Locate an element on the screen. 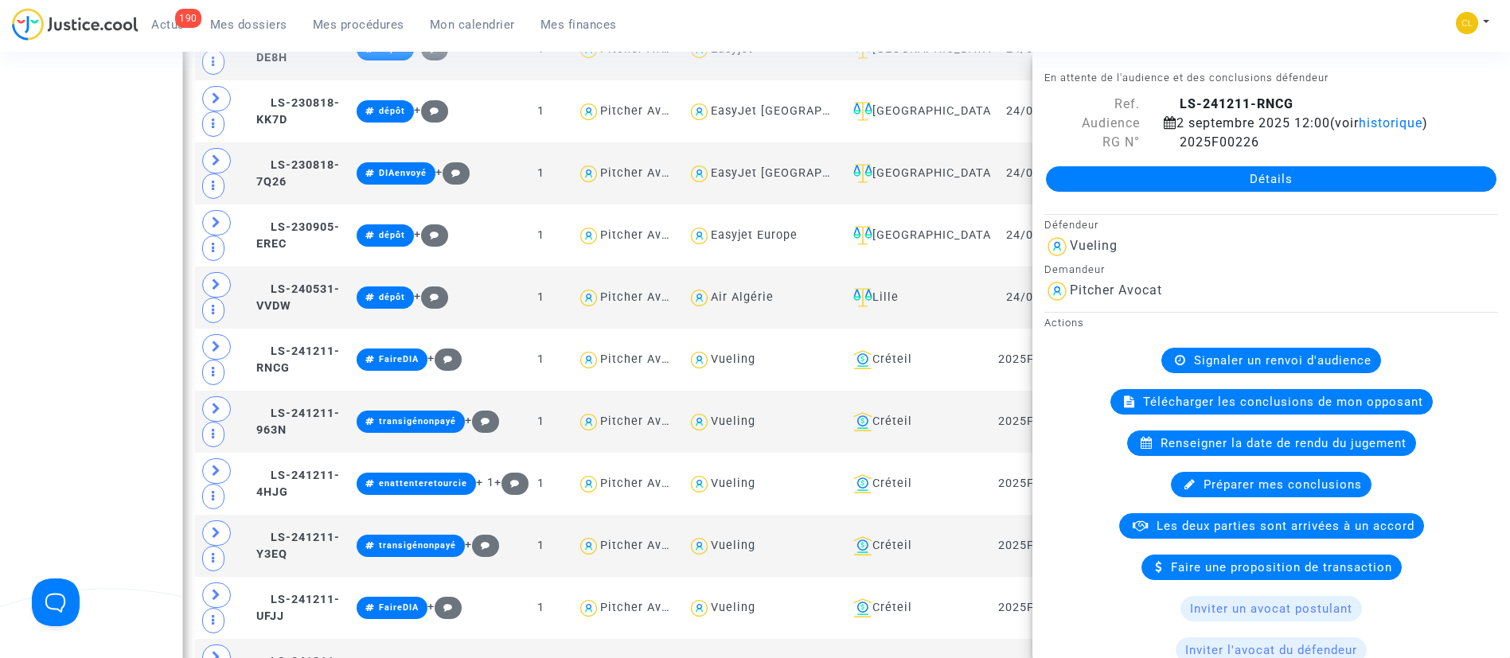 The image size is (1510, 658). span: dépôt is located at coordinates (392, 297).